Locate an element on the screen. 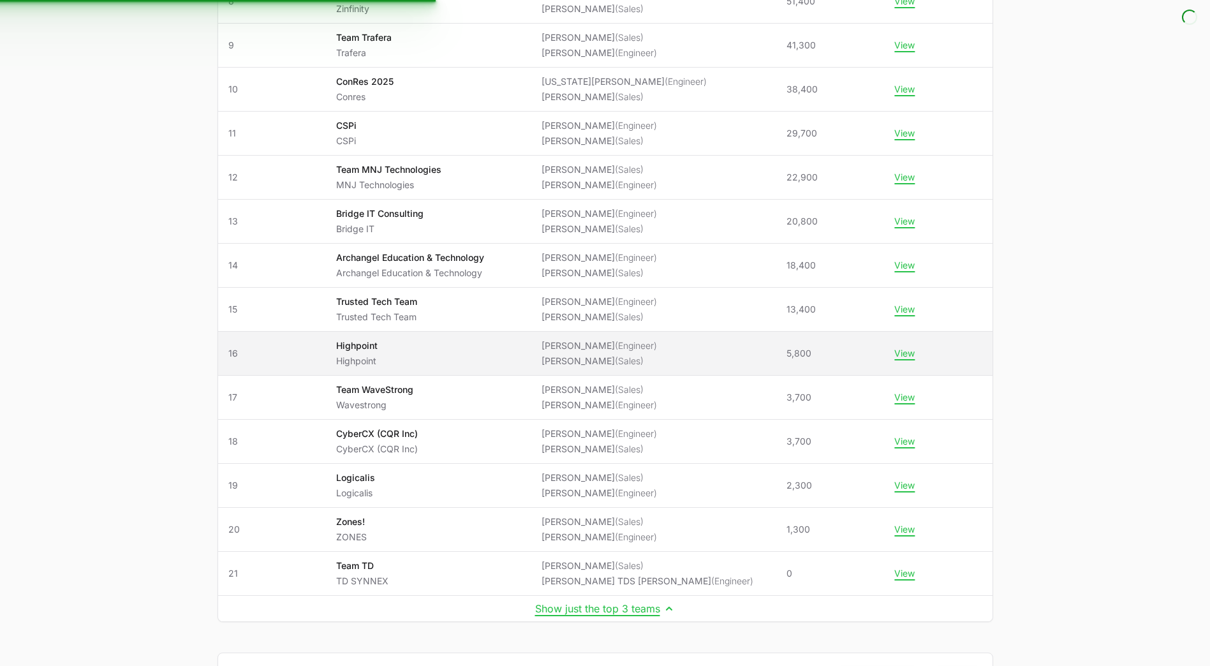 The image size is (1210, 666). p: Zones! is located at coordinates (352, 522).